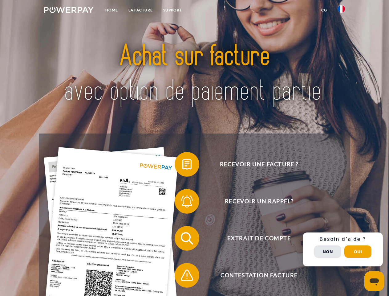  Describe the element at coordinates (255, 238) in the screenshot. I see `button: Extrait de compte` at that location.